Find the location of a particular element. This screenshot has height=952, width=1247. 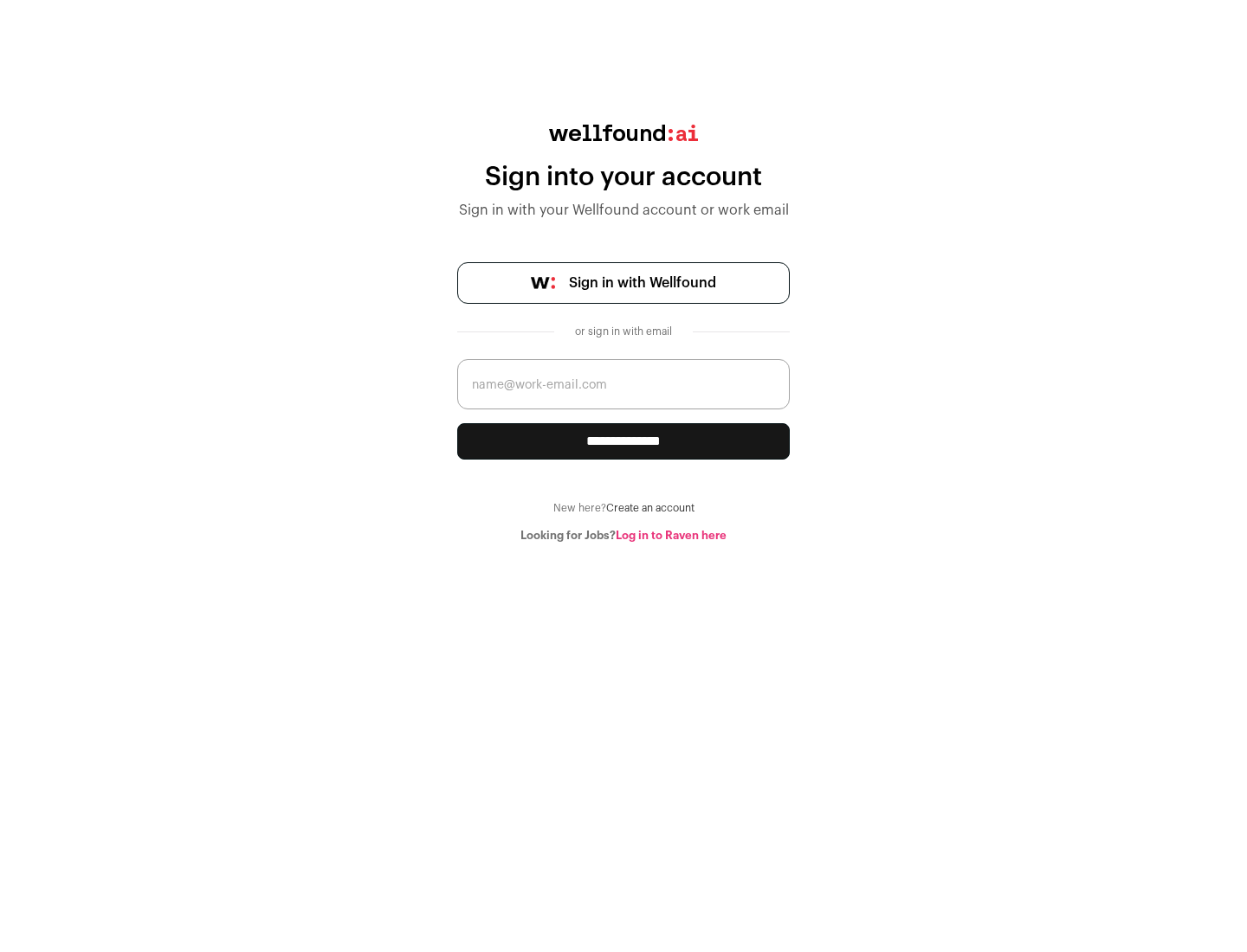

a: Create an account is located at coordinates (651, 508).